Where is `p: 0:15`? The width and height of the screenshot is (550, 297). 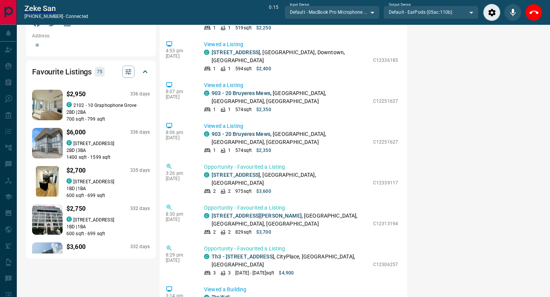 p: 0:15 is located at coordinates (273, 12).